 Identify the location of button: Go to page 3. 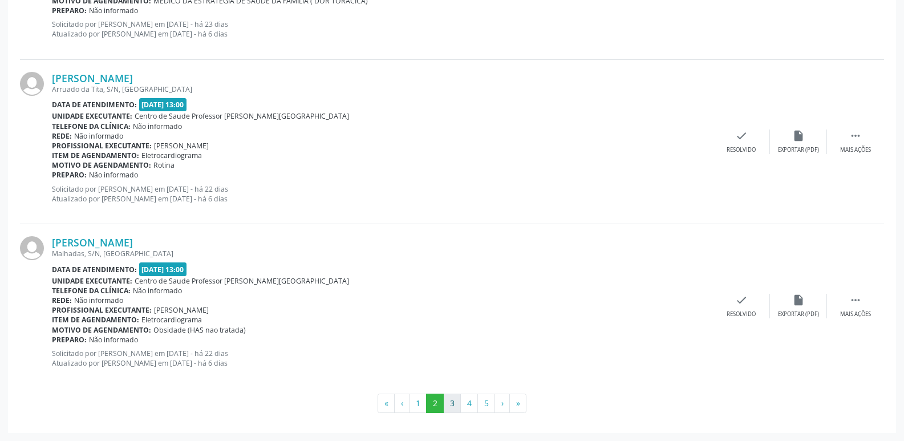
(452, 403).